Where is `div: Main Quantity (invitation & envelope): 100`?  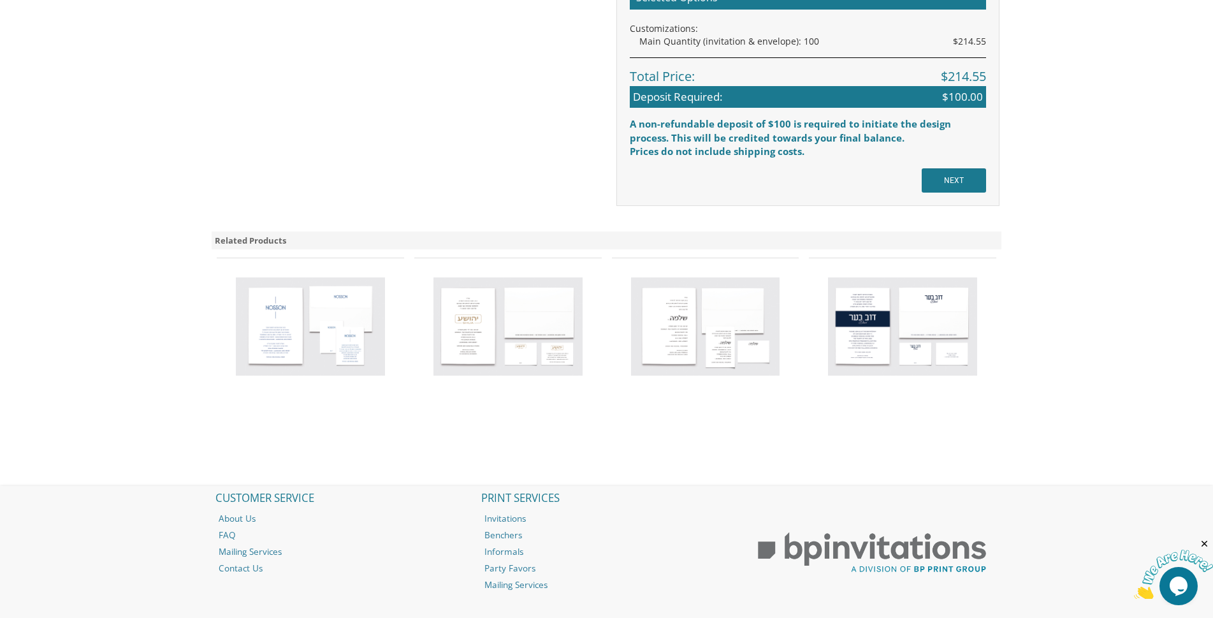 div: Main Quantity (invitation & envelope): 100 is located at coordinates (813, 41).